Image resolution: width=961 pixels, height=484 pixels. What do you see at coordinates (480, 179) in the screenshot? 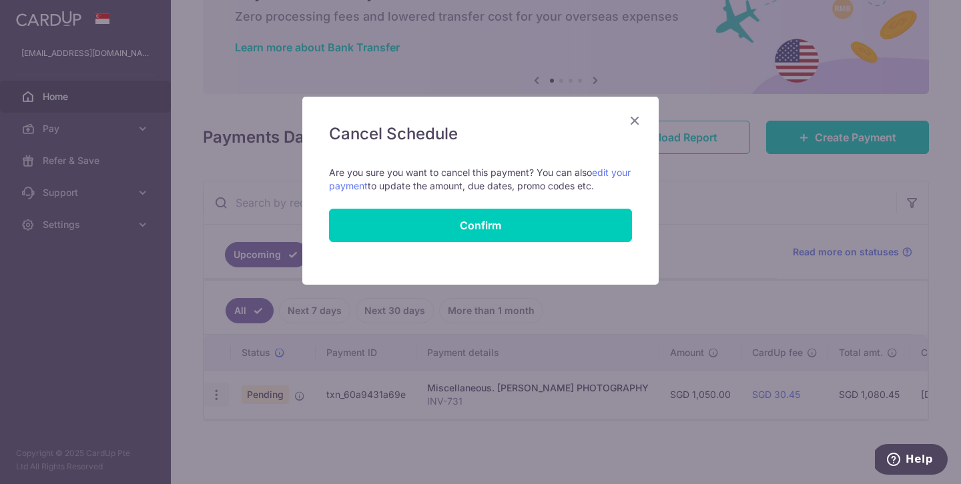
I see `p: Are you sure you want to cancel this payment? You can also to update the amount, due dates, promo...` at bounding box center [480, 179].